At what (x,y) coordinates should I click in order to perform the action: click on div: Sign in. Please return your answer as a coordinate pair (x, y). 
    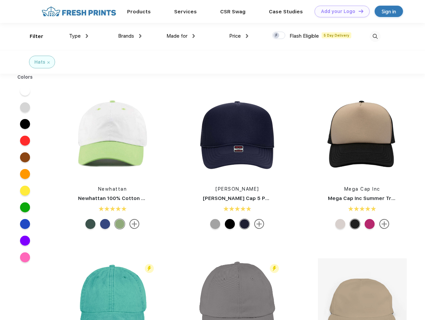
    Looking at the image, I should click on (388, 11).